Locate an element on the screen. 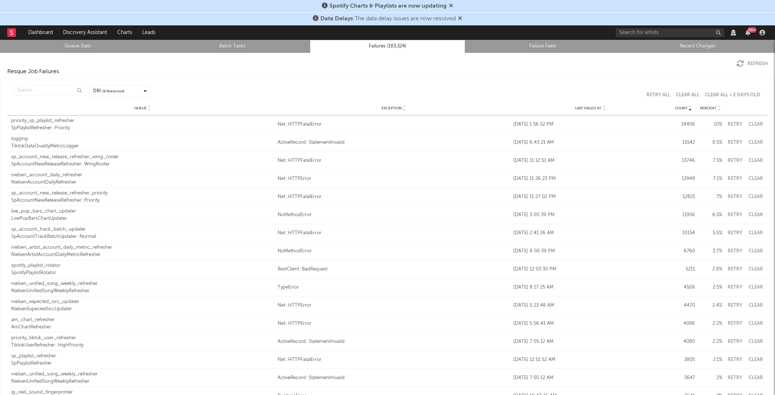  div: 10 % is located at coordinates (710, 124).